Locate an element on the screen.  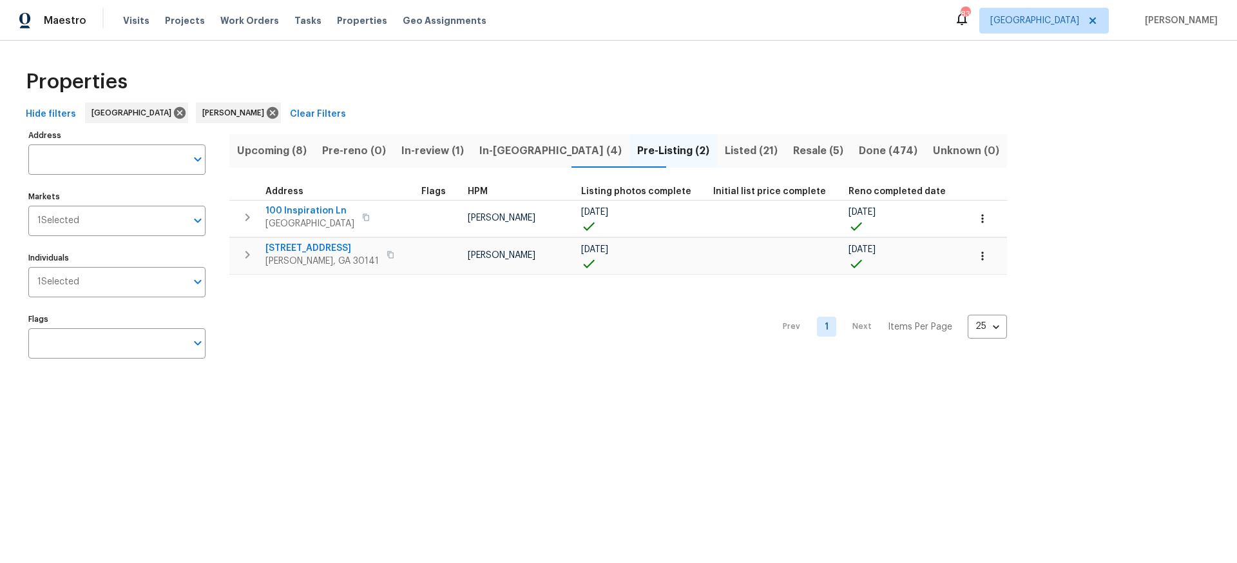
div: 83 is located at coordinates (965, 14).